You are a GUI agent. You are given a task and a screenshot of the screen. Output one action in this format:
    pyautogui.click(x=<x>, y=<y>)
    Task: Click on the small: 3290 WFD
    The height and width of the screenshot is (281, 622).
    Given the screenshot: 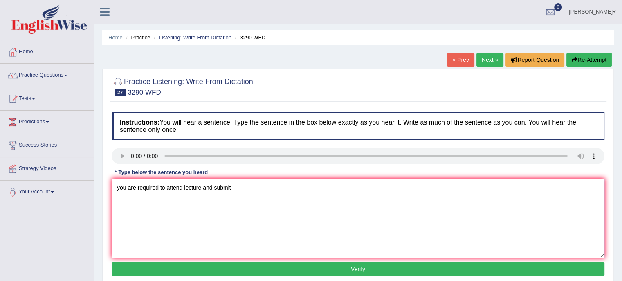 What is the action you would take?
    pyautogui.click(x=144, y=92)
    